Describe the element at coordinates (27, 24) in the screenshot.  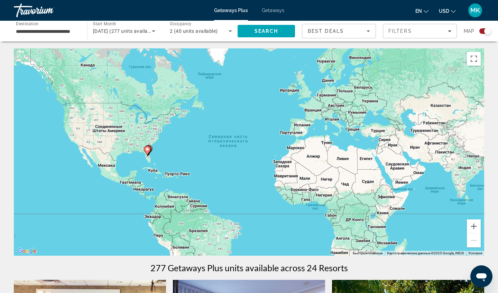
I see `span: Destination` at that location.